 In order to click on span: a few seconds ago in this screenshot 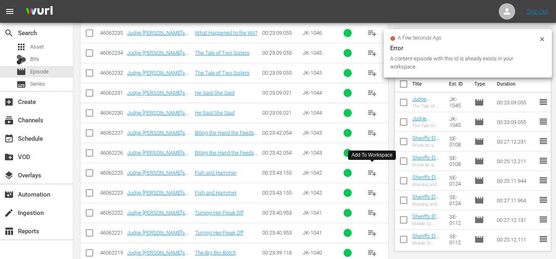, I will do `click(419, 38)`.